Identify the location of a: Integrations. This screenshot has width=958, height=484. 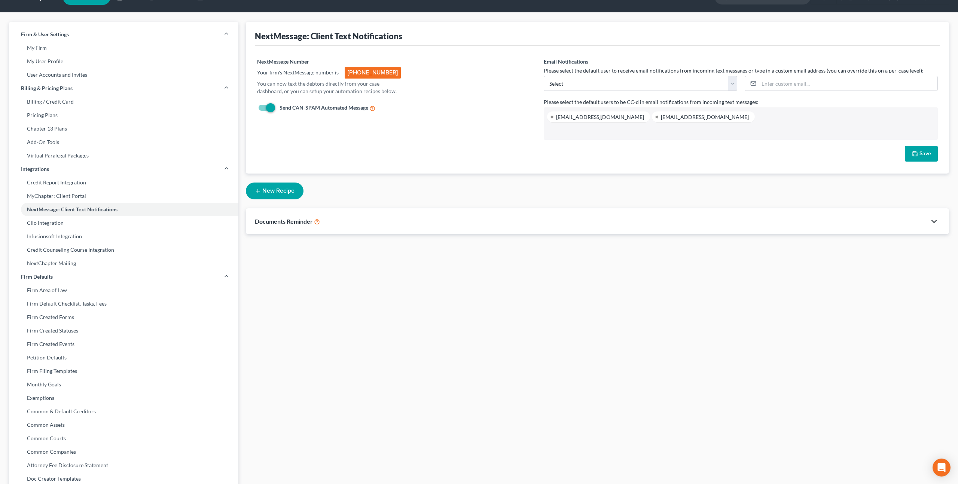
(124, 169).